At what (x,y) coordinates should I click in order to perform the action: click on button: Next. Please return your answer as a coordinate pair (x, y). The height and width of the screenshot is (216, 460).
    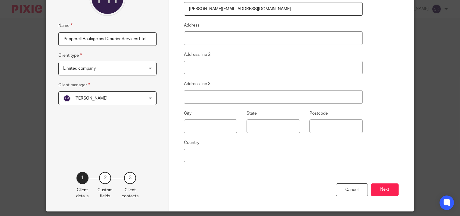
    Looking at the image, I should click on (385, 189).